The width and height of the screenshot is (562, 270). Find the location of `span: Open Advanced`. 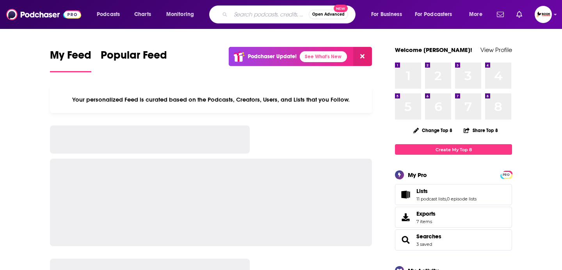

span: Open Advanced is located at coordinates (328, 14).